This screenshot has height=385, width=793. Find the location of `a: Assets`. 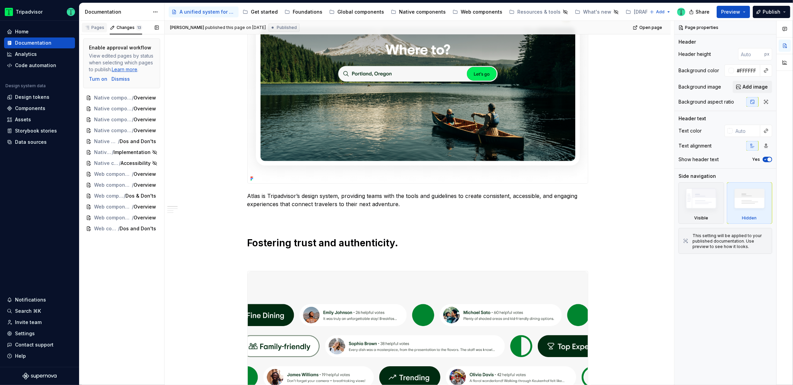

a: Assets is located at coordinates (40, 120).